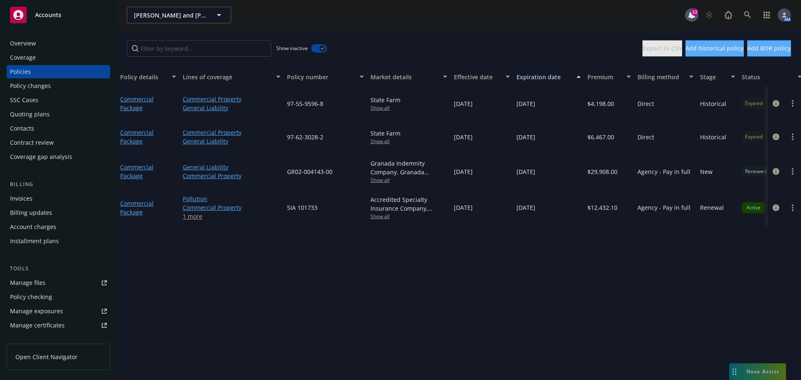 This screenshot has width=801, height=380. I want to click on div: Stage, so click(713, 77).